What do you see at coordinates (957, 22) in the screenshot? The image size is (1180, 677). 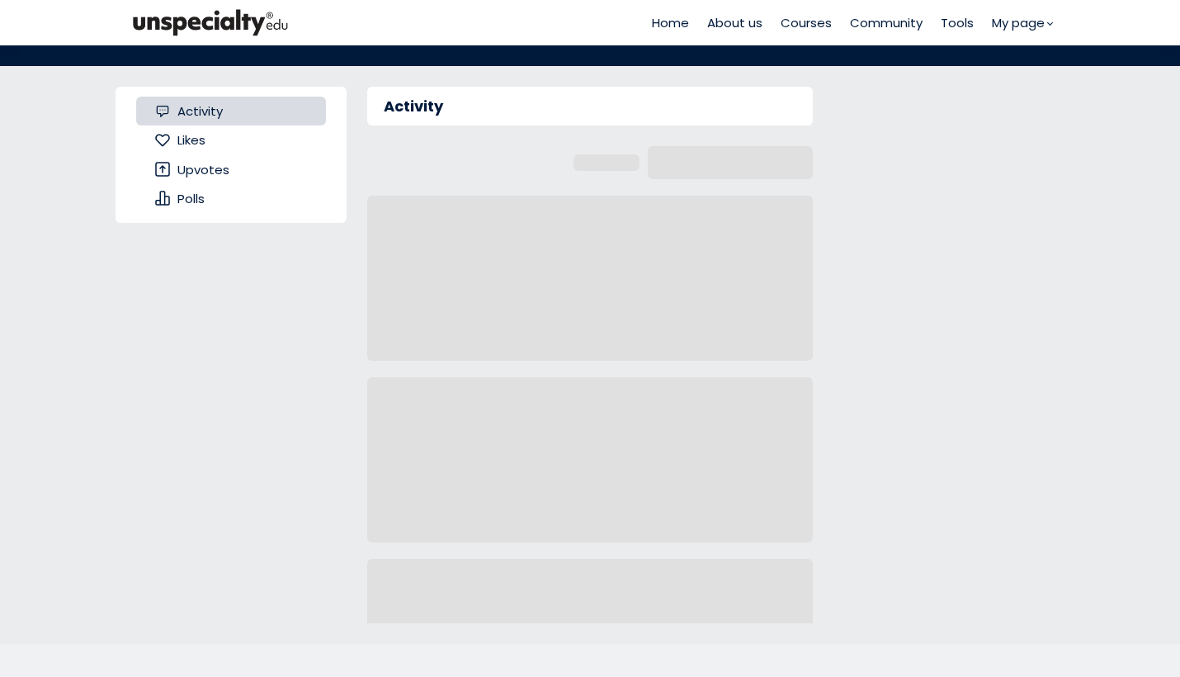 I see `span: Tools` at bounding box center [957, 22].